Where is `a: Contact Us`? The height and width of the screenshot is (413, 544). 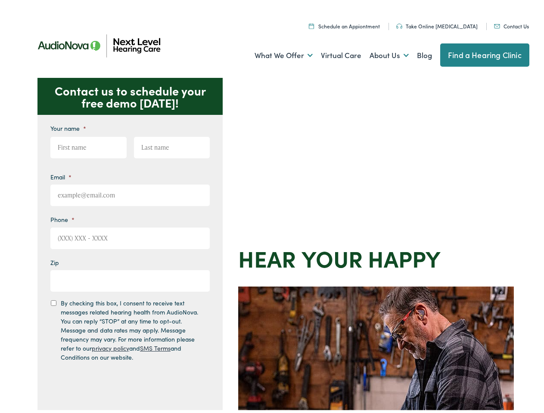
a: Contact Us is located at coordinates (511, 23).